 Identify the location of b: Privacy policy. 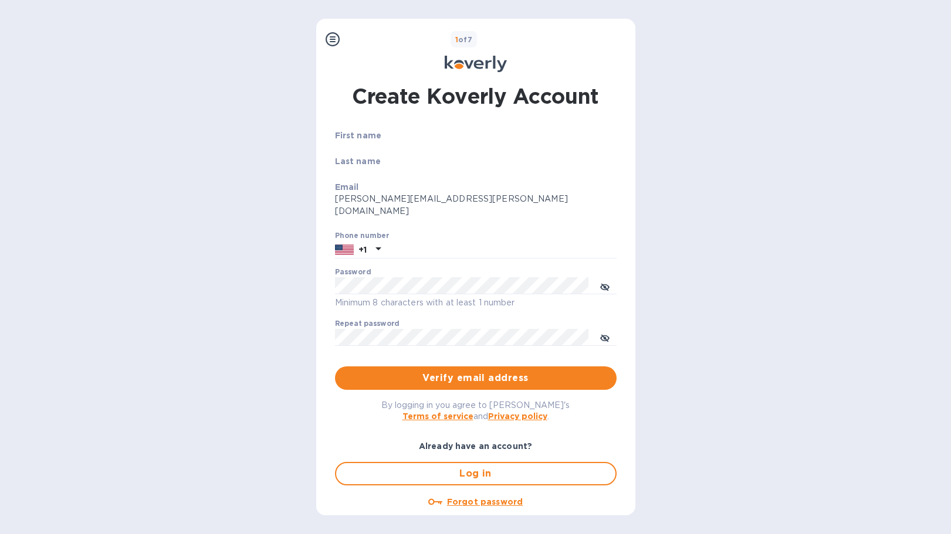
(517, 417).